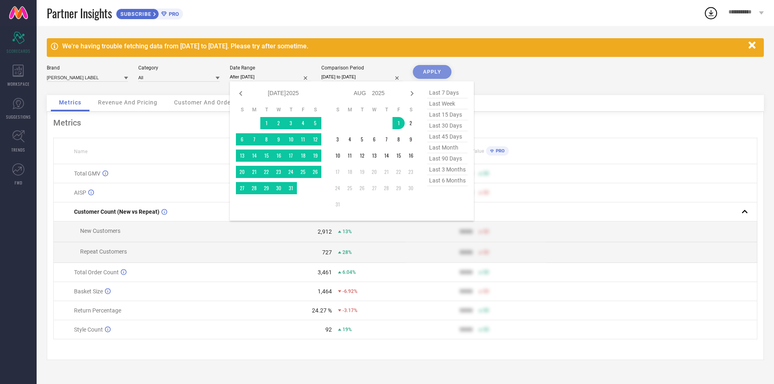 The height and width of the screenshot is (384, 774). I want to click on div: 92, so click(329, 330).